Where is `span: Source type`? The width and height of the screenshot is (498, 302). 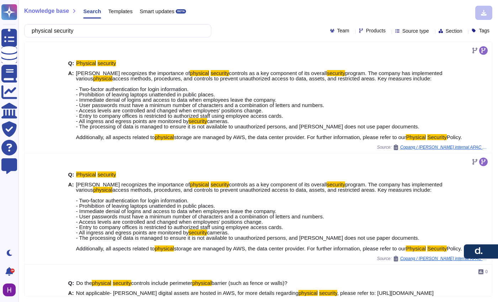 span: Source type is located at coordinates (415, 31).